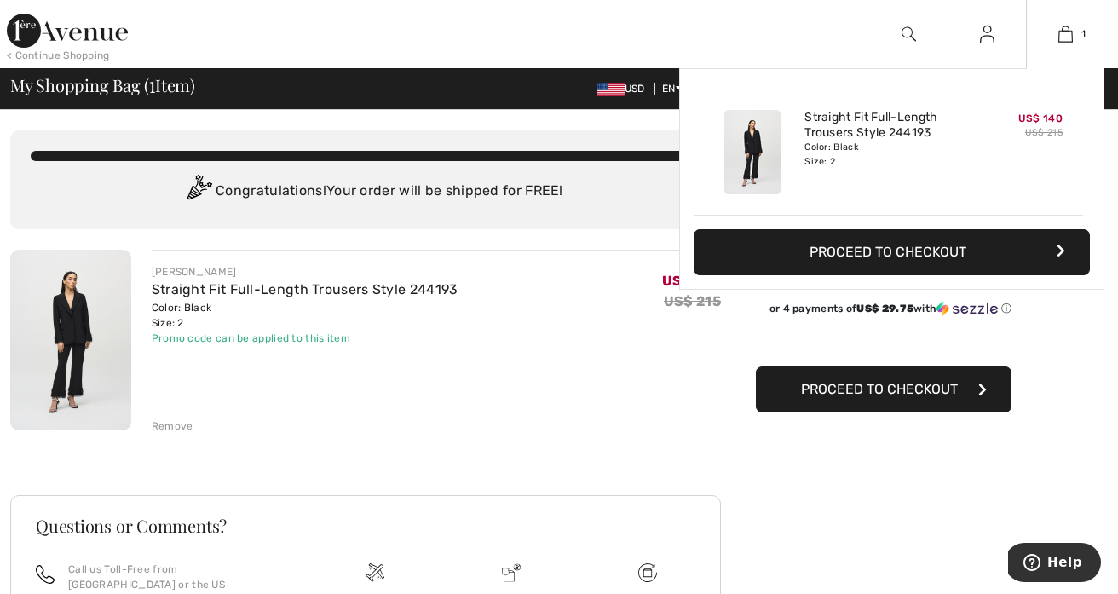 The image size is (1118, 594). I want to click on span: Proceed to Checkout, so click(880, 389).